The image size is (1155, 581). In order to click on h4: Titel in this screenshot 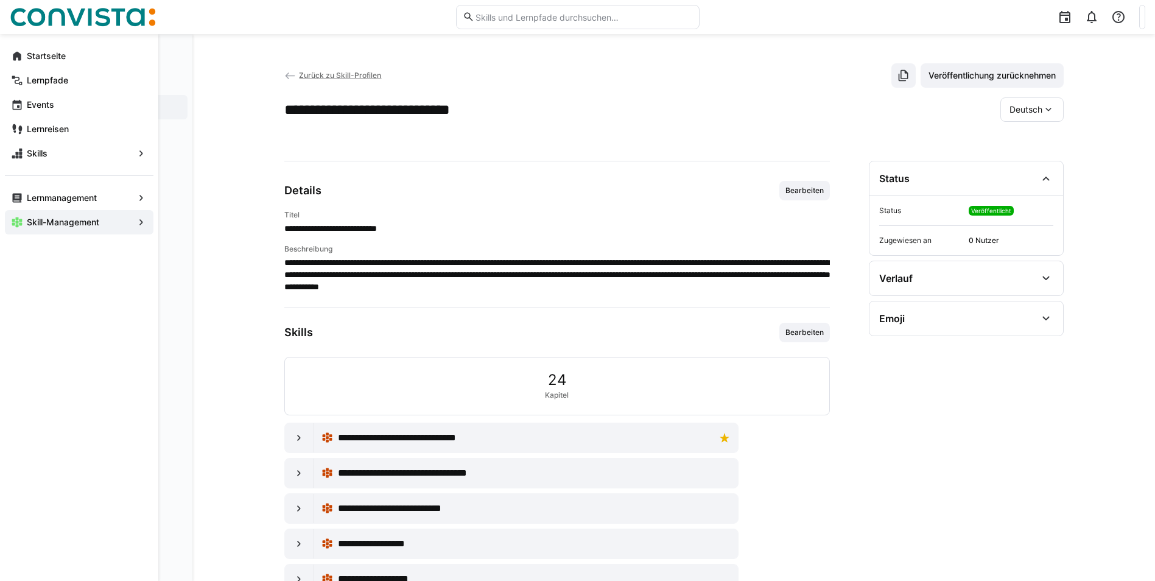, I will do `click(557, 215)`.